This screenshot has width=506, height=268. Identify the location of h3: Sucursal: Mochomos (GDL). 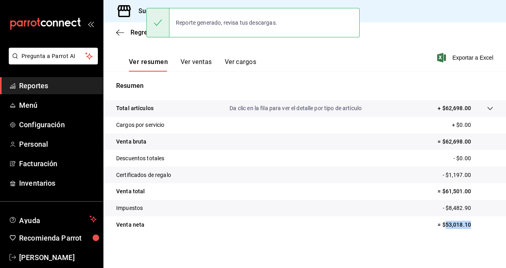
(175, 11).